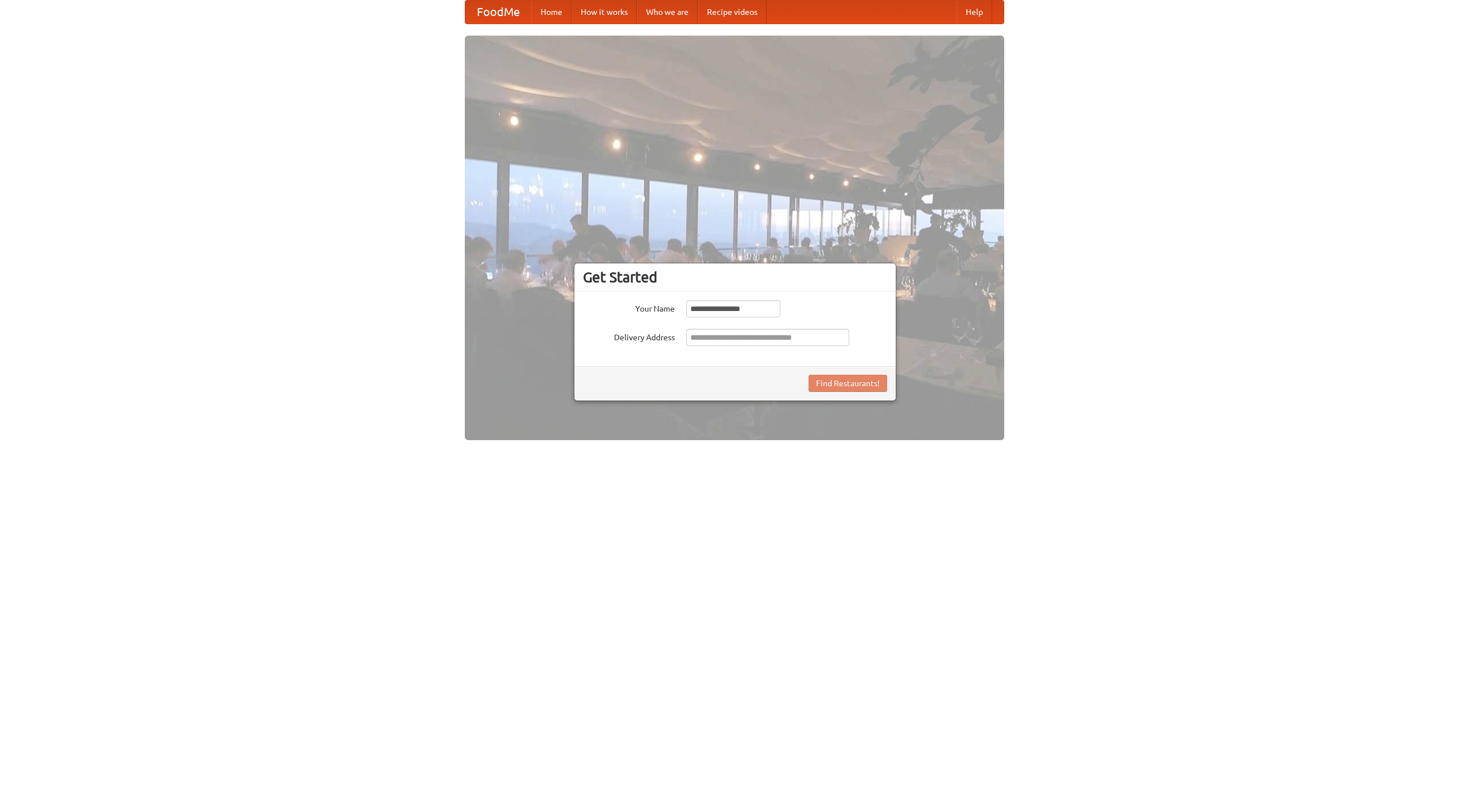 This screenshot has width=1469, height=812. I want to click on a: FoodMe, so click(498, 12).